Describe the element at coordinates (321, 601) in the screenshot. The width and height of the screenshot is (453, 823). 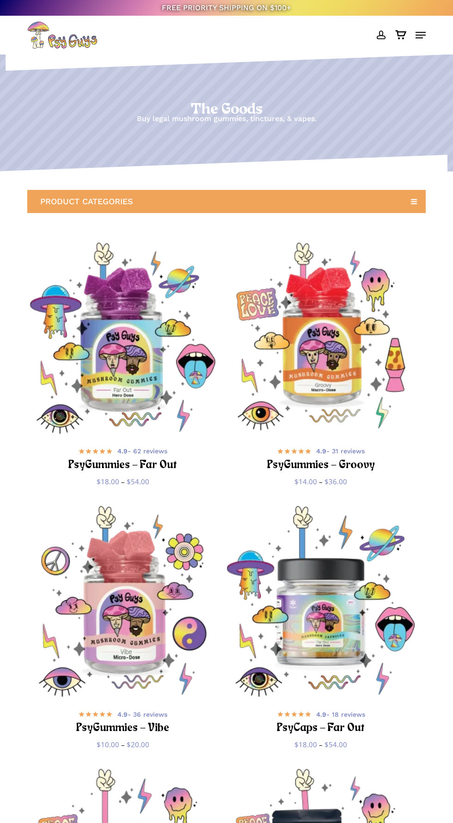
I see `img: Psychedelic mushroom capsules with colorful illustrations.` at that location.